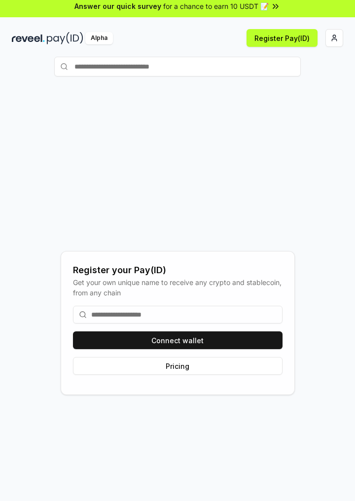  Describe the element at coordinates (282, 38) in the screenshot. I see `button: Register Pay(ID)` at that location.